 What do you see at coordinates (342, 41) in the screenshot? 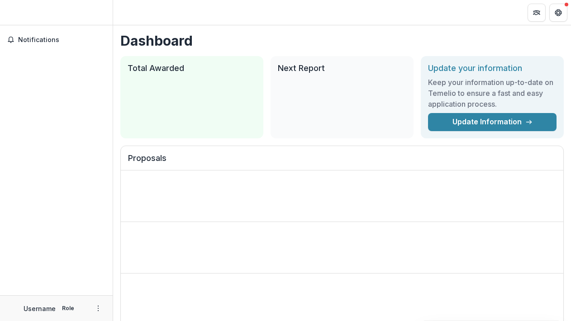
I see `h1: Dashboard` at bounding box center [342, 41].